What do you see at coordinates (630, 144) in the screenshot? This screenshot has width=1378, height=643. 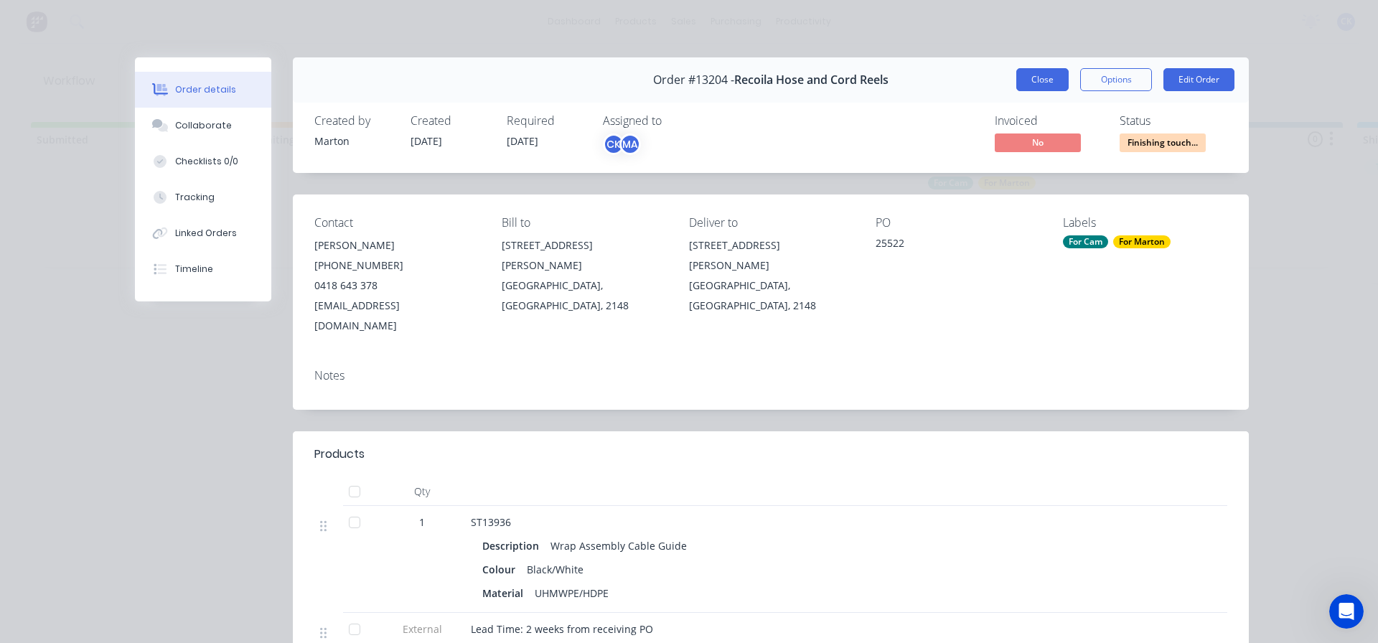 I see `div: MA` at bounding box center [630, 144].